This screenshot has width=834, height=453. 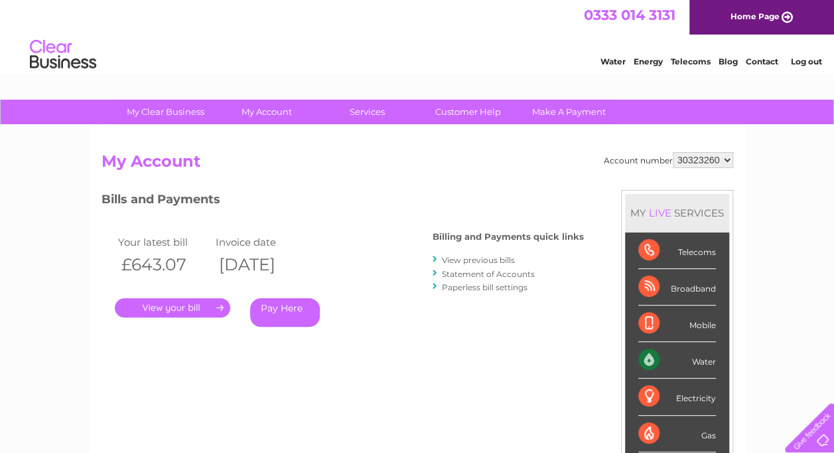 I want to click on a: Services, so click(x=367, y=112).